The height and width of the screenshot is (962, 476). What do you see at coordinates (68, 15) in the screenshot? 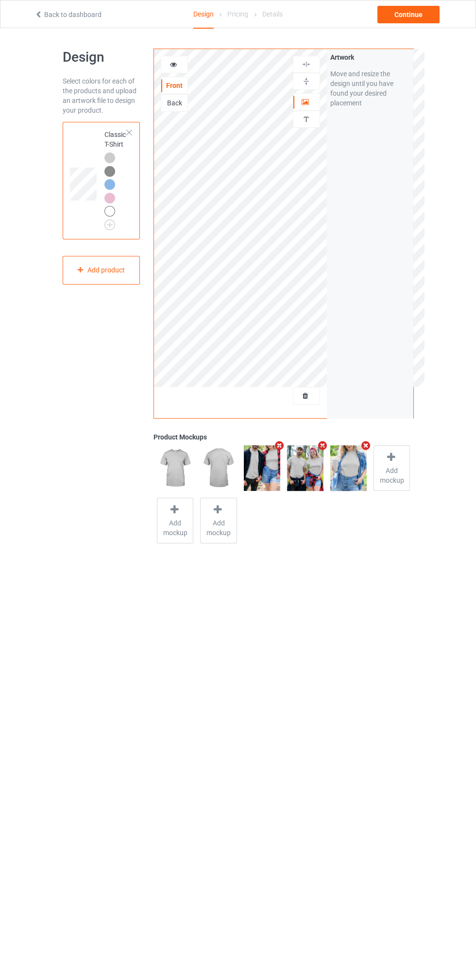
I see `a: Back to dashboard` at bounding box center [68, 15].